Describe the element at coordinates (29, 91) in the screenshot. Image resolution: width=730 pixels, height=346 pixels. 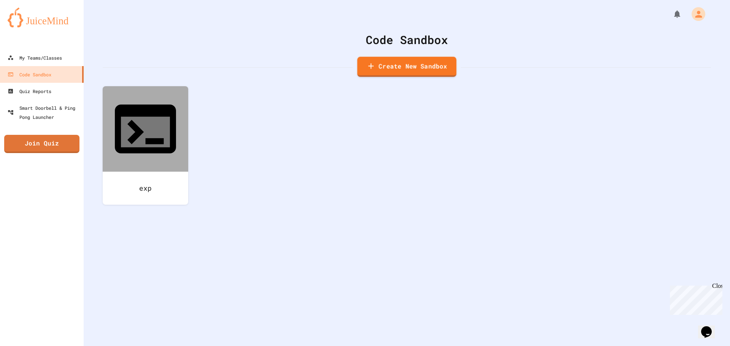
I see `div: Quiz Reports` at that location.